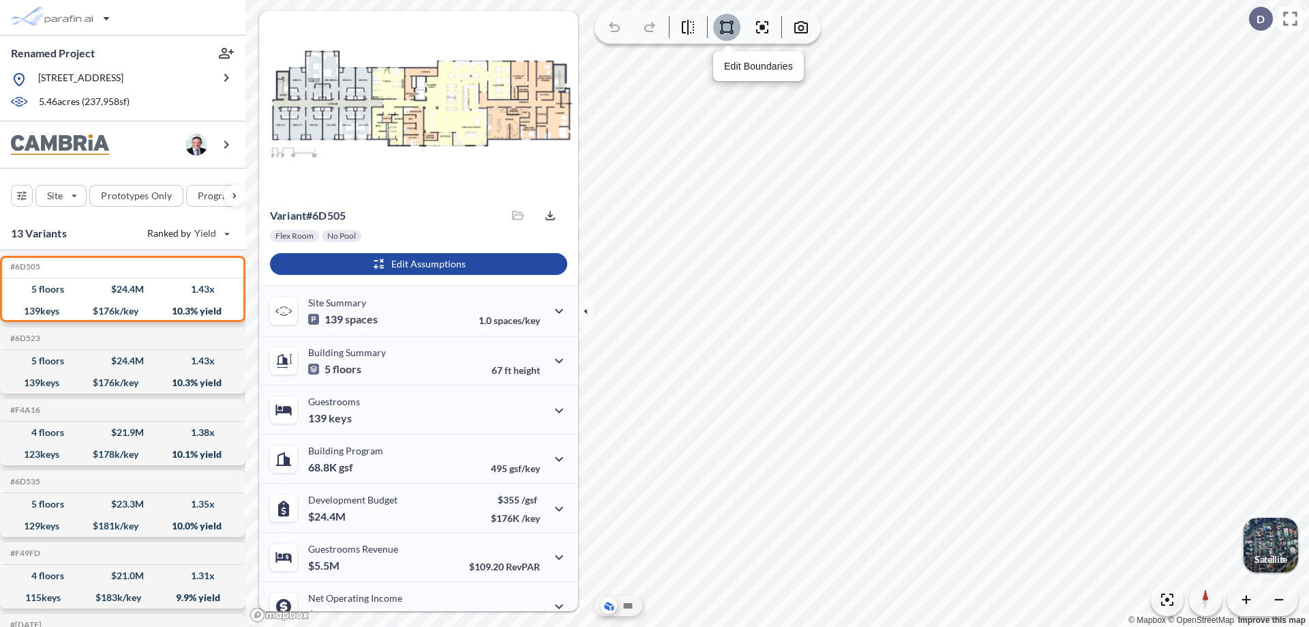 The image size is (1309, 627). What do you see at coordinates (295, 236) in the screenshot?
I see `p: Flex Room` at bounding box center [295, 236].